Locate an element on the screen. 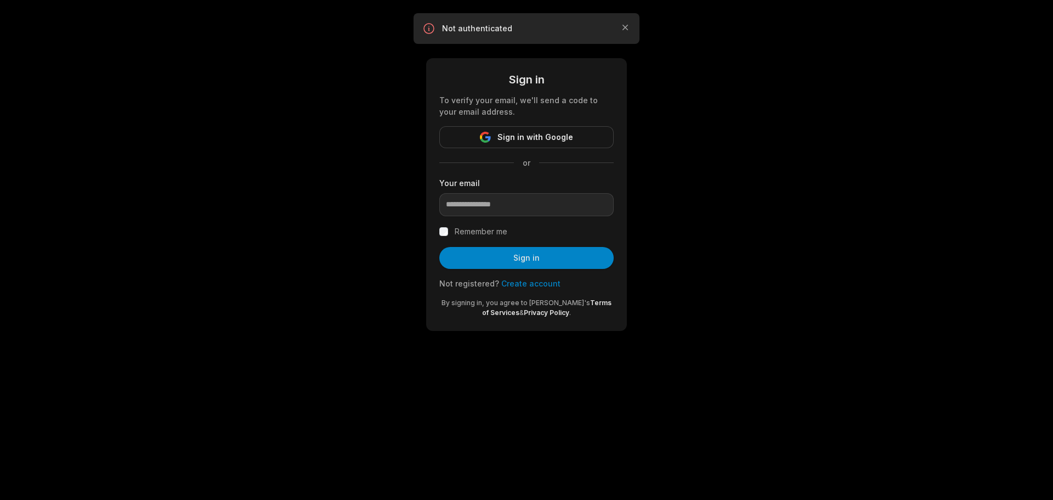 The height and width of the screenshot is (500, 1053). label: Your email is located at coordinates (527, 183).